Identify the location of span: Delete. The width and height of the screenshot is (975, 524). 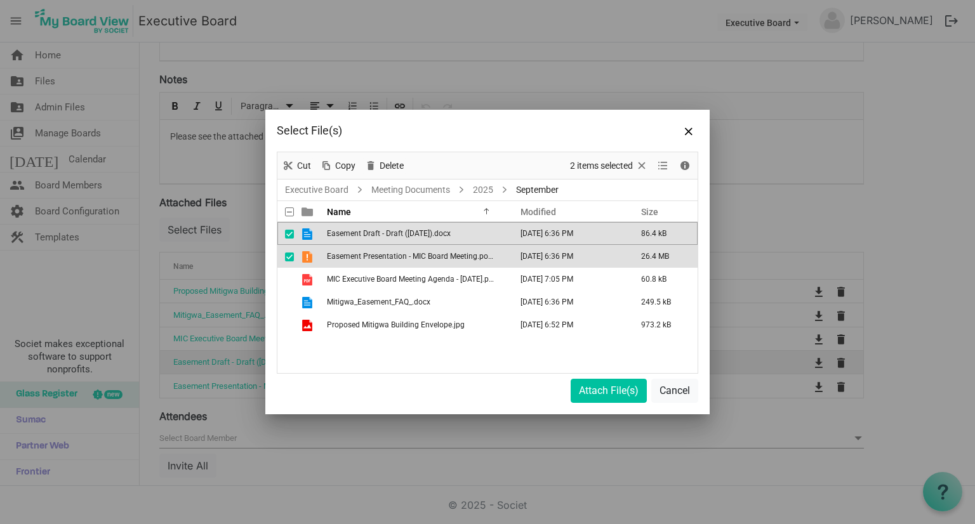
(392, 166).